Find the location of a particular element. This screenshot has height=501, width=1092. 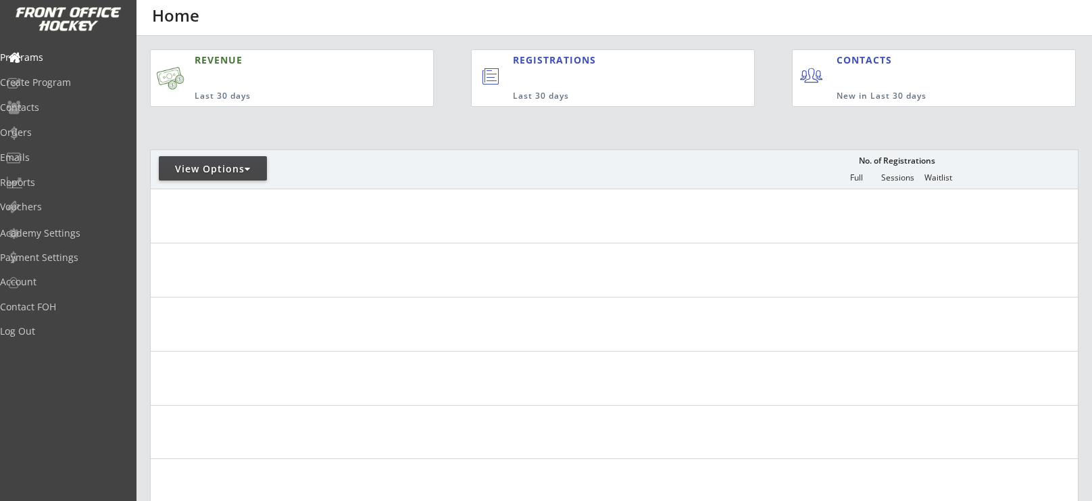

div: REVENUE is located at coordinates (281, 60).